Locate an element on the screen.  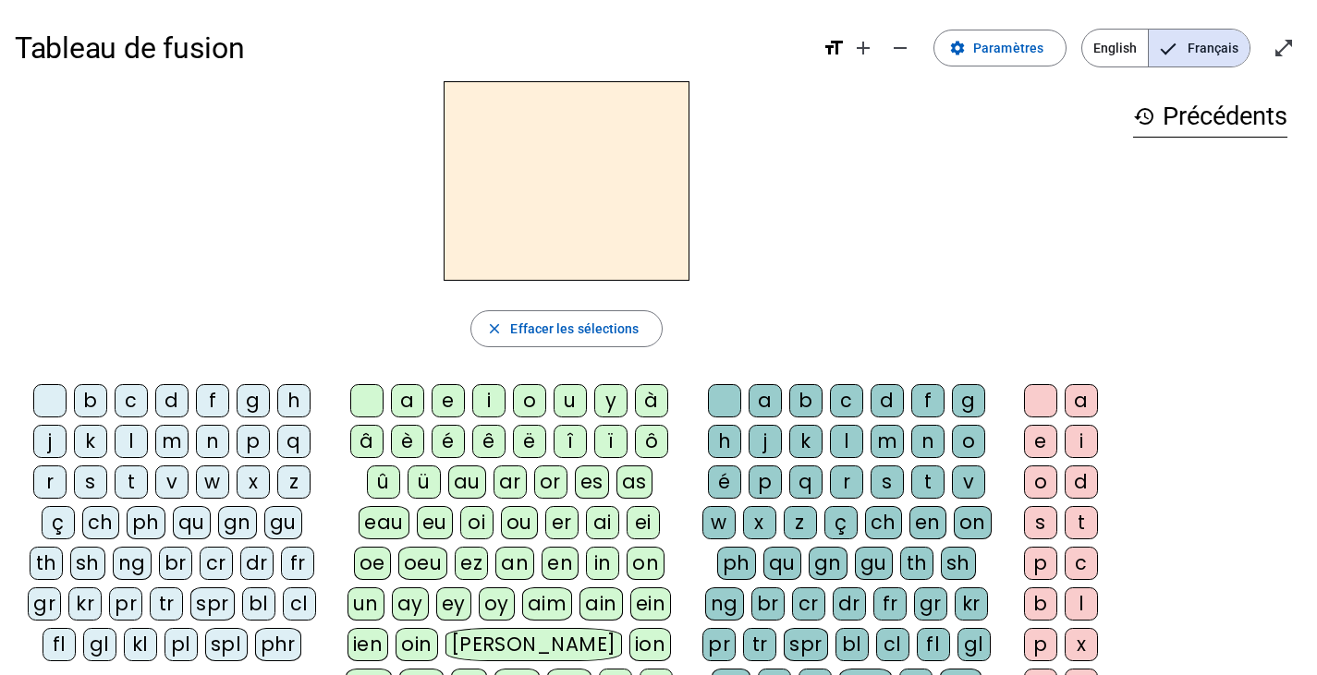
div: w is located at coordinates (719, 523).